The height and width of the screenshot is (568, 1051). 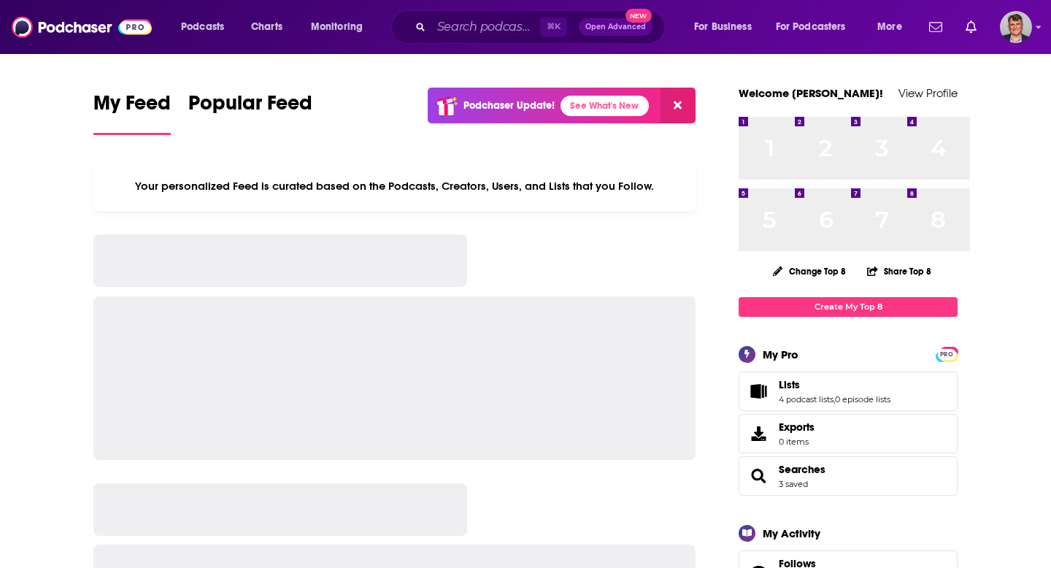 What do you see at coordinates (1016, 27) in the screenshot?
I see `button: Show profile menu` at bounding box center [1016, 27].